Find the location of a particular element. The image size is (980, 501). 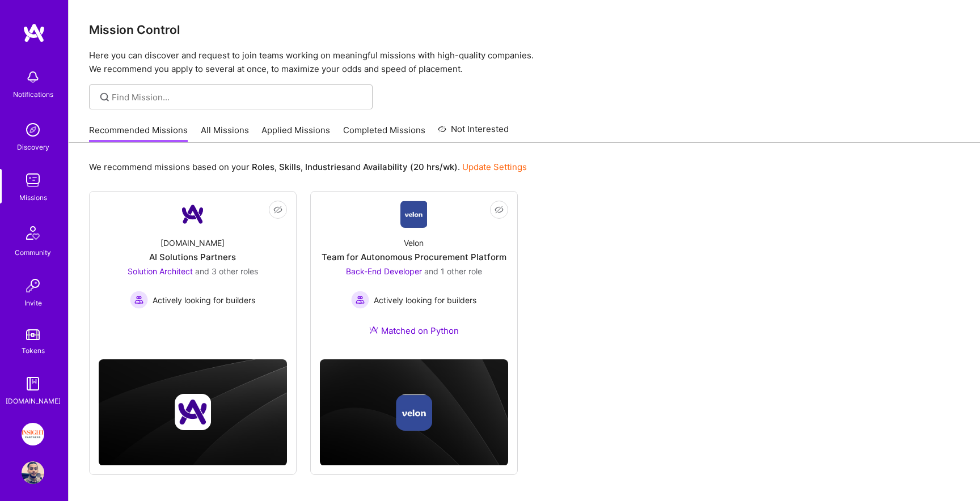

div: Team for Autonomous Procurement Platform is located at coordinates (414, 257).